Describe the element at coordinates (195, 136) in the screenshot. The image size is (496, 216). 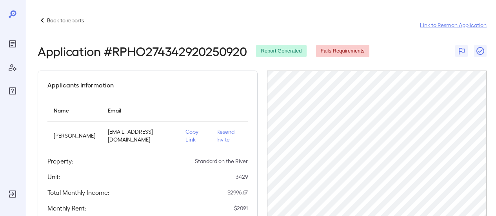
I see `p: Copy Link` at that location.